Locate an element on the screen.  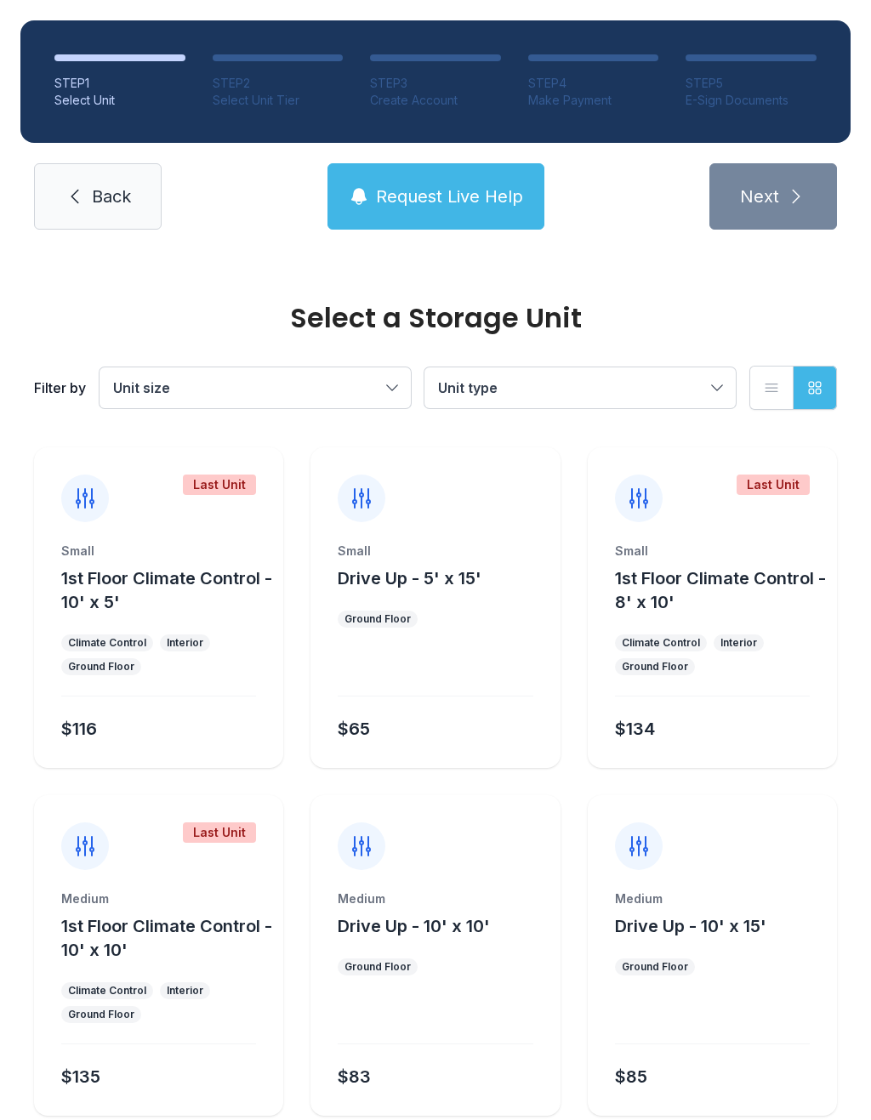
div: $85 is located at coordinates (631, 1077).